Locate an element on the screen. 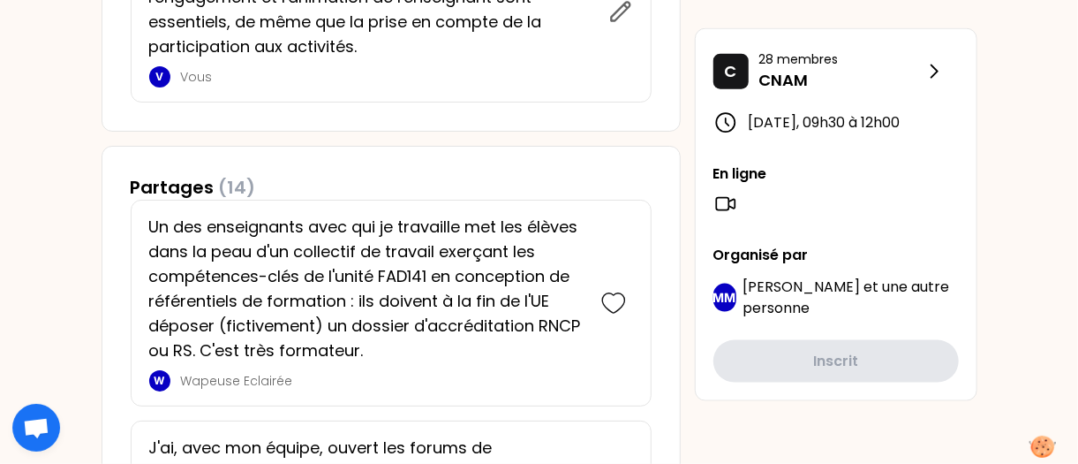  p: Organisé par is located at coordinates (836, 255).